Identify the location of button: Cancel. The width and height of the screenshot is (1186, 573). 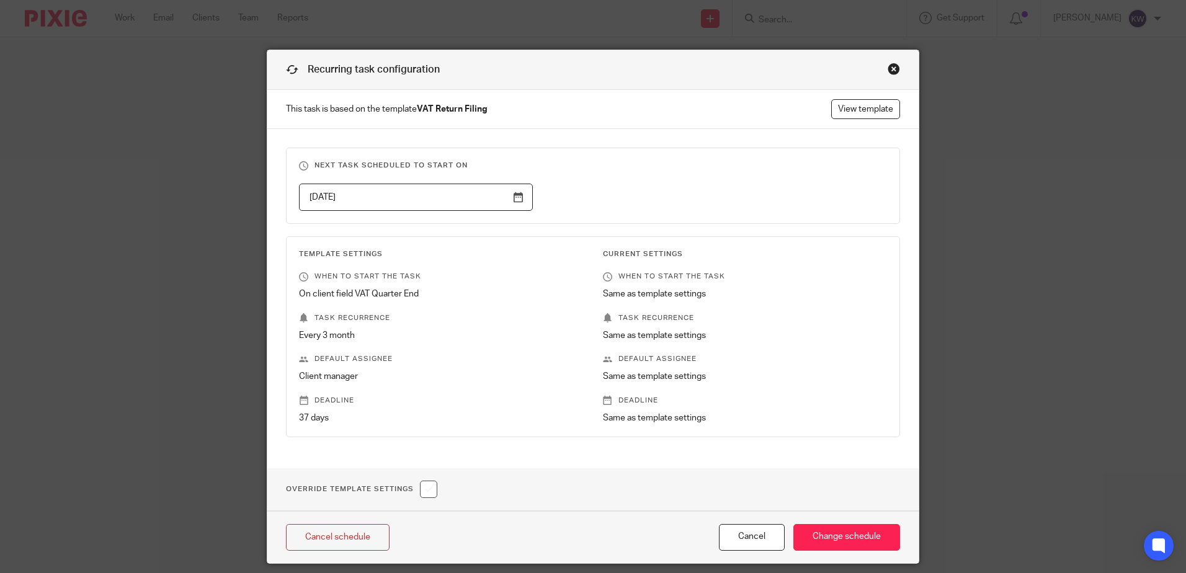
(752, 537).